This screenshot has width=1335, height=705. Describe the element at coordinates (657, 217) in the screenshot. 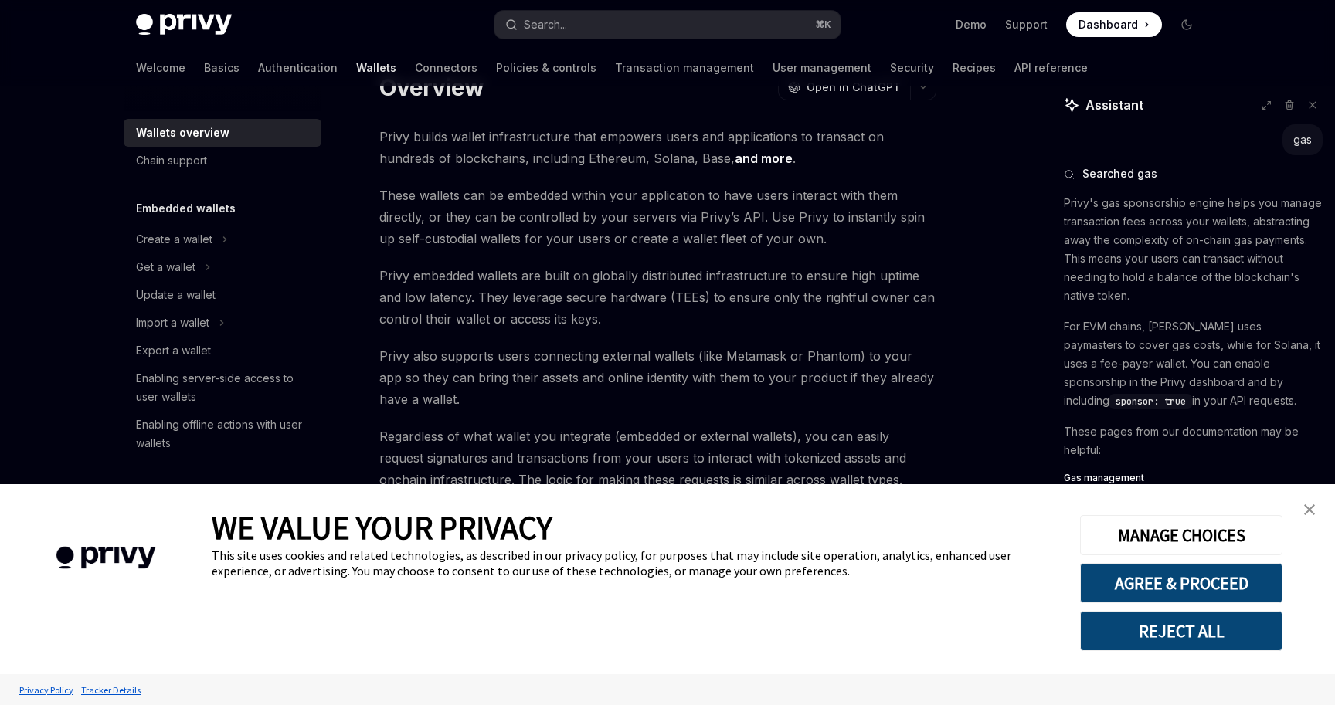

I see `span: These wallets can be embedded within your application to have users interact with them directly, ...` at that location.